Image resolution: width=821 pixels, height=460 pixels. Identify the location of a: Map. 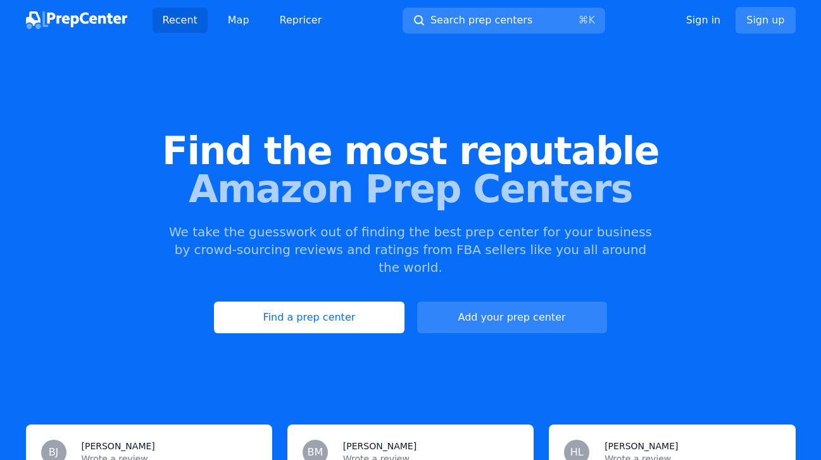
(239, 20).